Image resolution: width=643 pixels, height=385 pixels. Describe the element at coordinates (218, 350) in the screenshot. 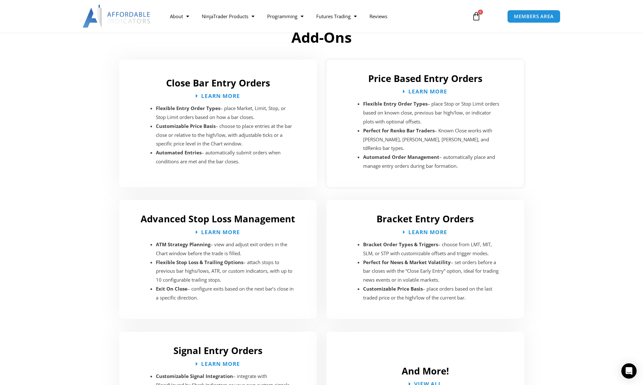

I see `h2: Signal Entry Orders` at that location.